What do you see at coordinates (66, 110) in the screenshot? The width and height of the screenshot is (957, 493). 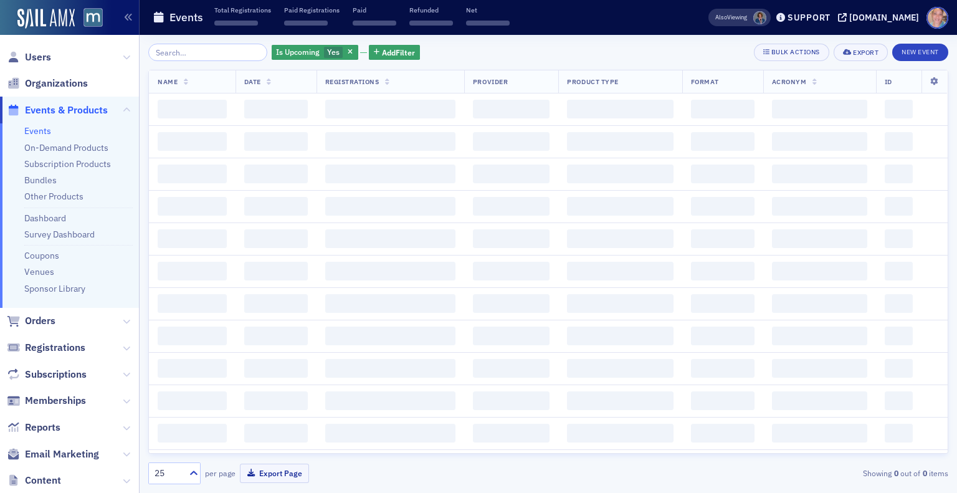 I see `span: Events & Products` at bounding box center [66, 110].